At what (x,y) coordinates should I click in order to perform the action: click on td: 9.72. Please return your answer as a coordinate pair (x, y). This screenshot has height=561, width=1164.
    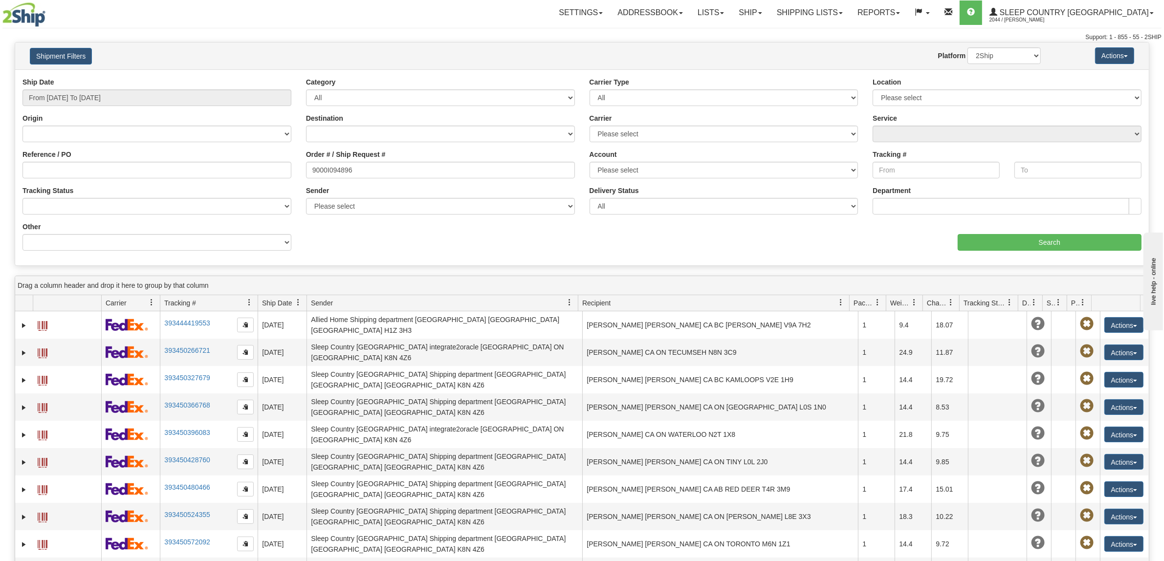
    Looking at the image, I should click on (949, 544).